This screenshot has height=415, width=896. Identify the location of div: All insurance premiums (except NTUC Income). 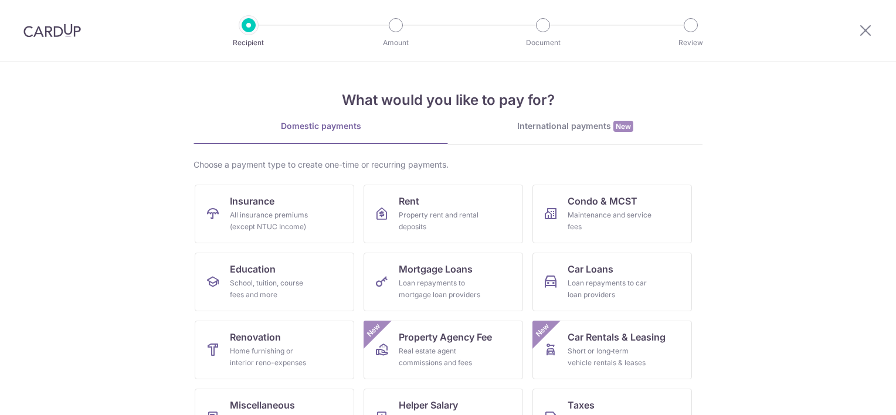
(272, 221).